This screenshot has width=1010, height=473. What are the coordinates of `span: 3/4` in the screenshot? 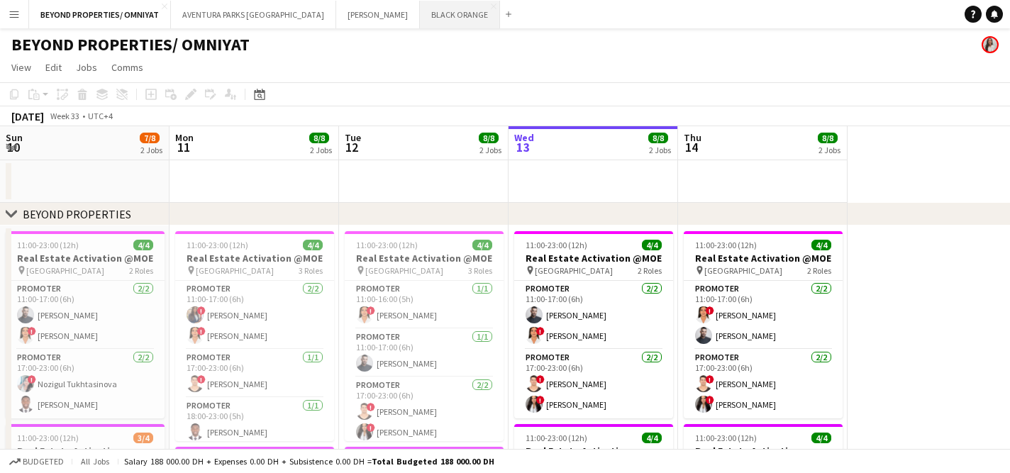 It's located at (143, 438).